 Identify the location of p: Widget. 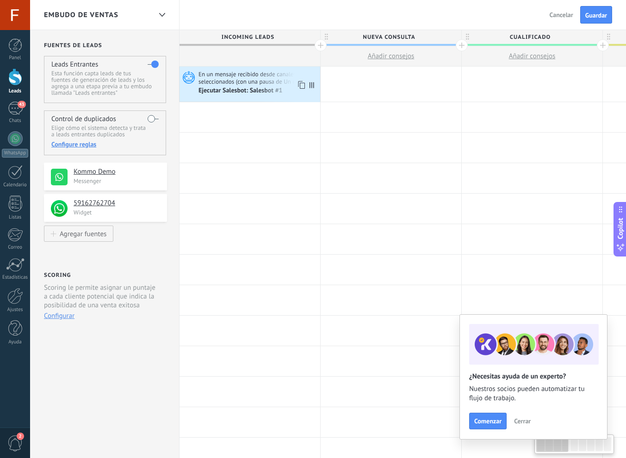
(118, 212).